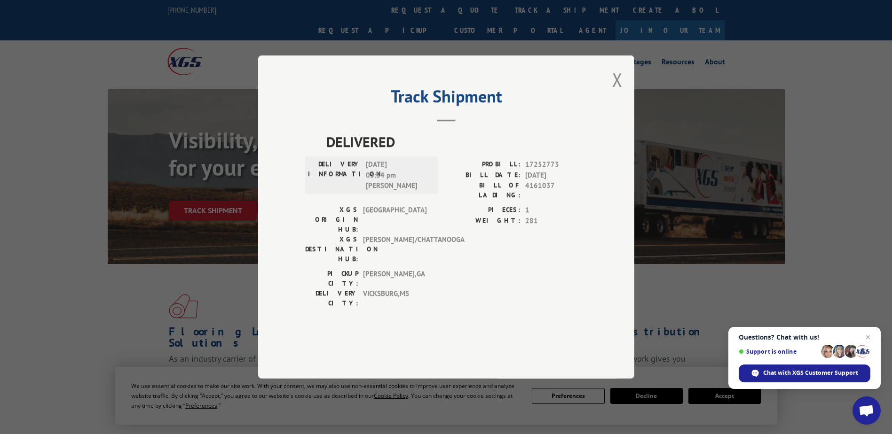  What do you see at coordinates (556, 165) in the screenshot?
I see `span: 17252773` at bounding box center [556, 165].